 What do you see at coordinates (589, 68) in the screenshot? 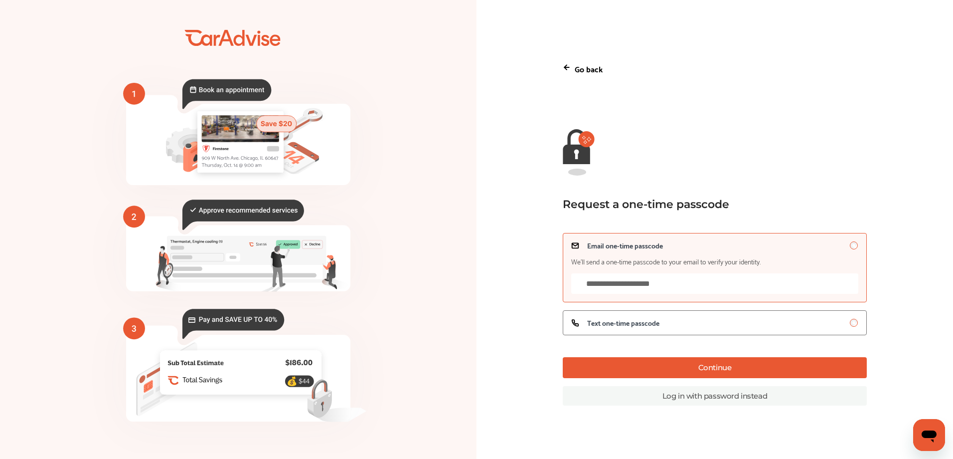
I see `p: Go back` at bounding box center [589, 68].